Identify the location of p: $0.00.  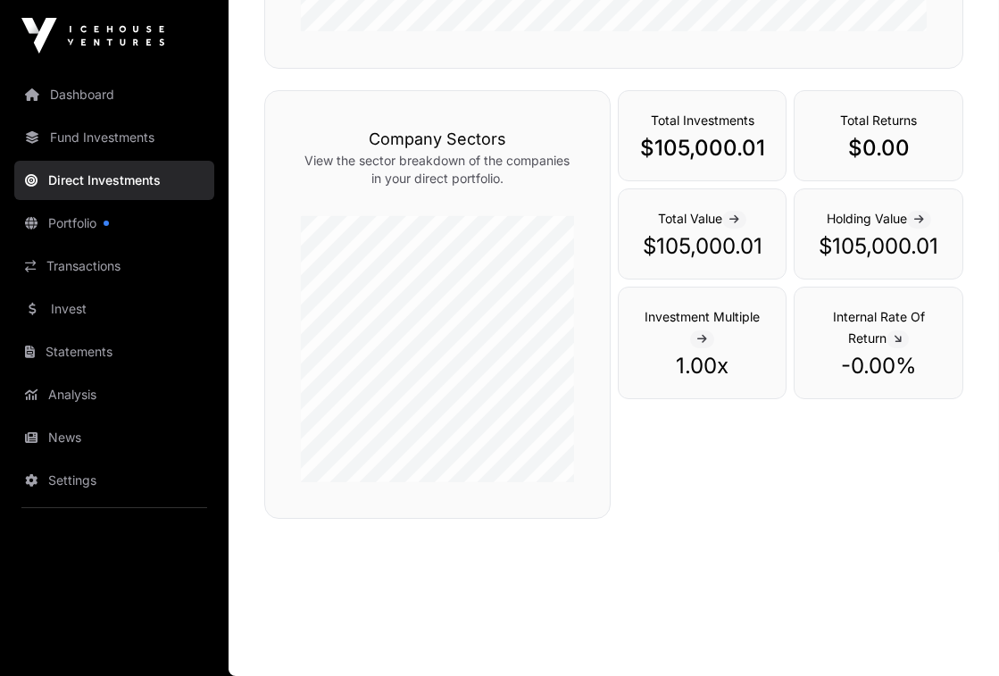
(879, 148).